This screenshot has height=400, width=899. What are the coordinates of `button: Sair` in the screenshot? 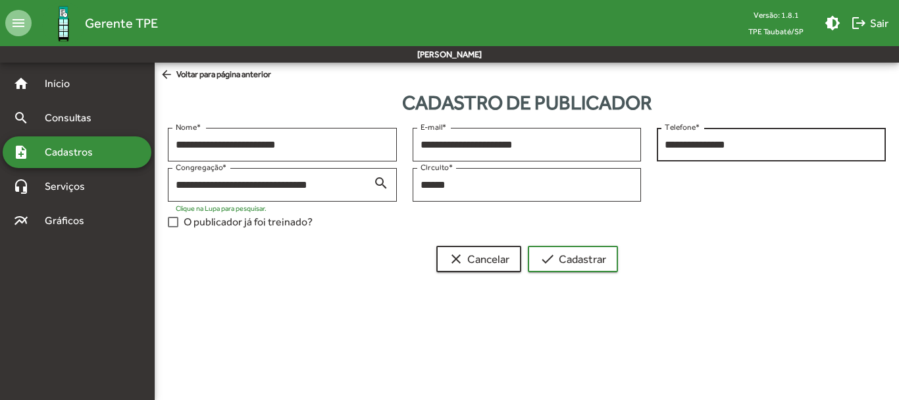 It's located at (870, 23).